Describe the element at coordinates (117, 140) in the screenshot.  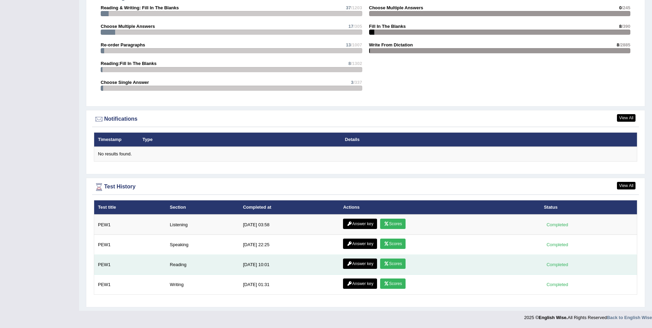
I see `th: Timestamp` at that location.